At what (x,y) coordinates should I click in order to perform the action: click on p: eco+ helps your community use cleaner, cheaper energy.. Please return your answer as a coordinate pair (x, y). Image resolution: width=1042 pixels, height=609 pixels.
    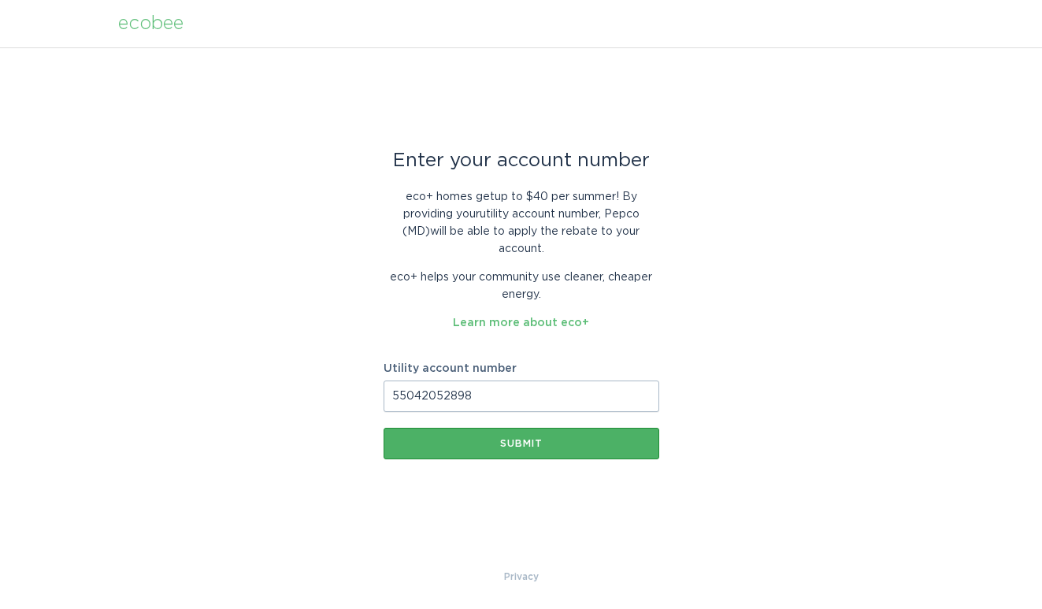
    Looking at the image, I should click on (522, 286).